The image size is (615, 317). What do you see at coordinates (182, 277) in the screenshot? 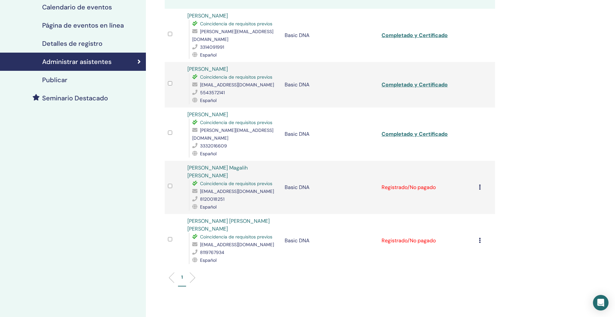
I see `p: 1` at bounding box center [182, 277].